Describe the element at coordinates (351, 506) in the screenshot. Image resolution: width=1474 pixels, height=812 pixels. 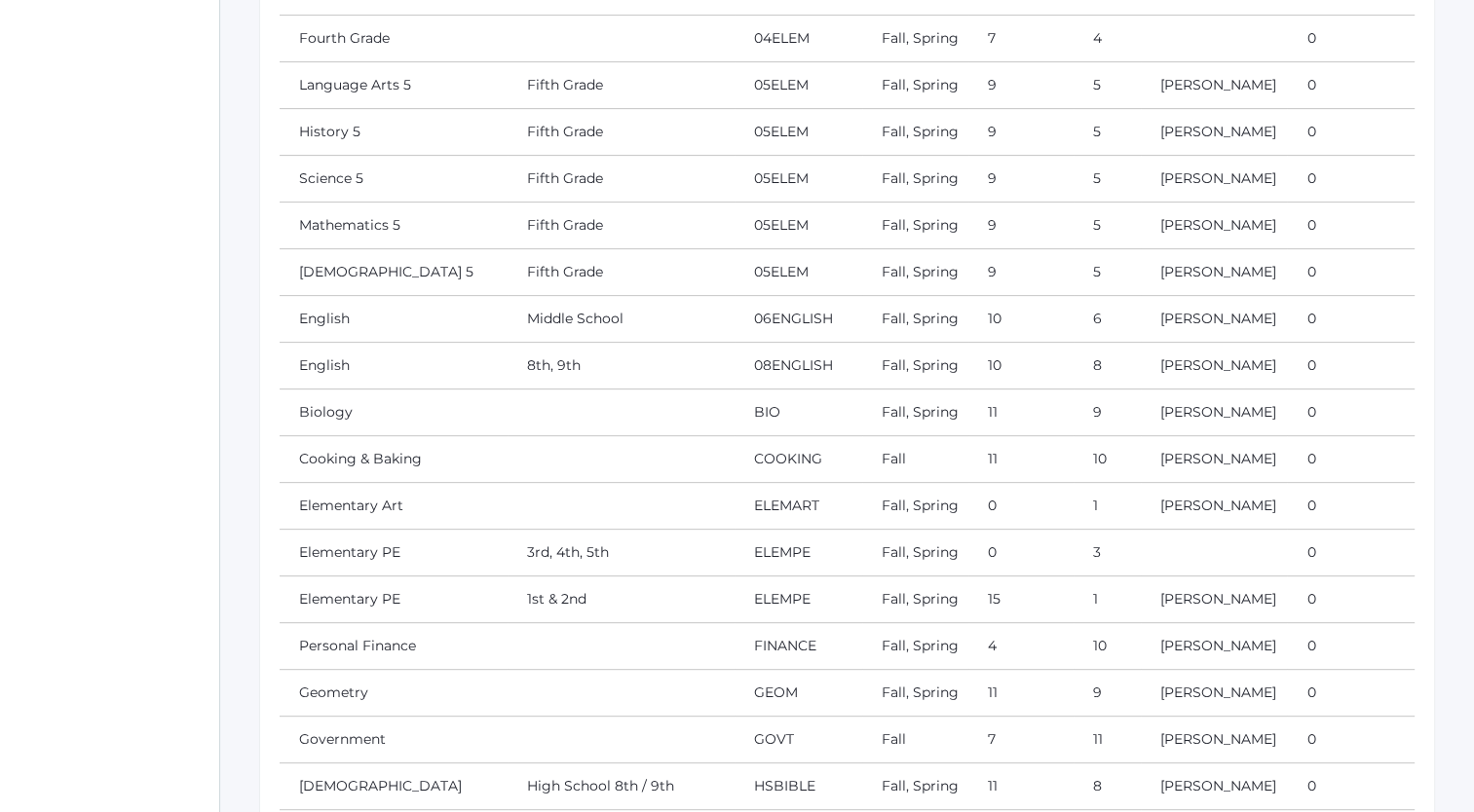
I see `a: Elementary Art` at that location.